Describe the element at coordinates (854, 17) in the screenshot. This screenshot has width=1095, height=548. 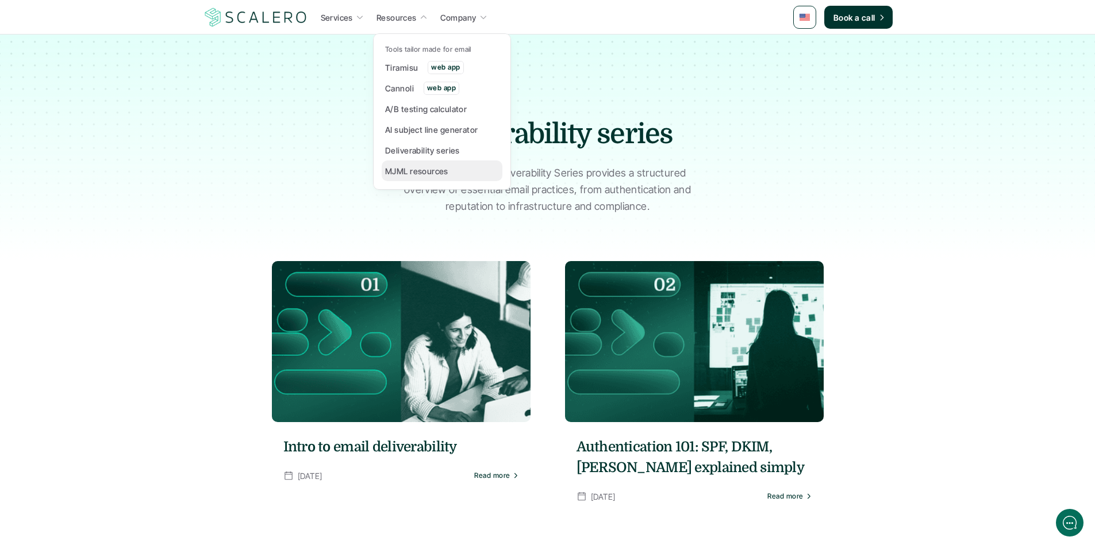
I see `p: Book a call` at that location.